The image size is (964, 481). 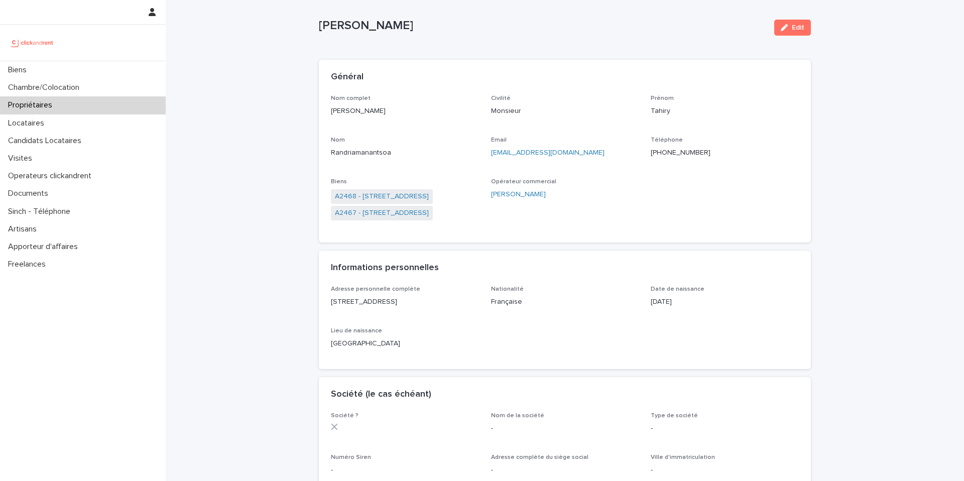 I want to click on p: Apporteur d'affaires, so click(x=45, y=246).